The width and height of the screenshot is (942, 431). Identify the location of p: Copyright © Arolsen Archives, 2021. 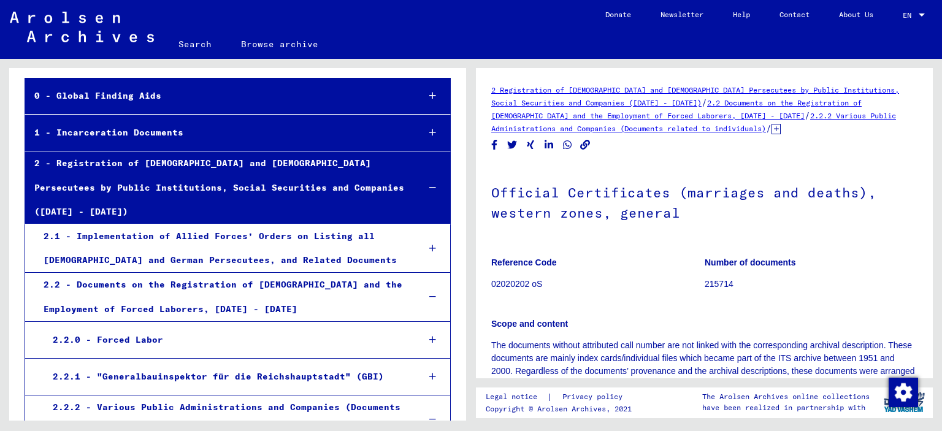
(561, 409).